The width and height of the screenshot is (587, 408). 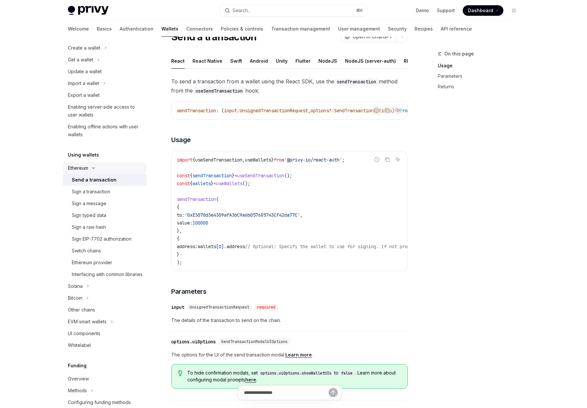 What do you see at coordinates (282, 61) in the screenshot?
I see `div: Unity` at bounding box center [282, 61].